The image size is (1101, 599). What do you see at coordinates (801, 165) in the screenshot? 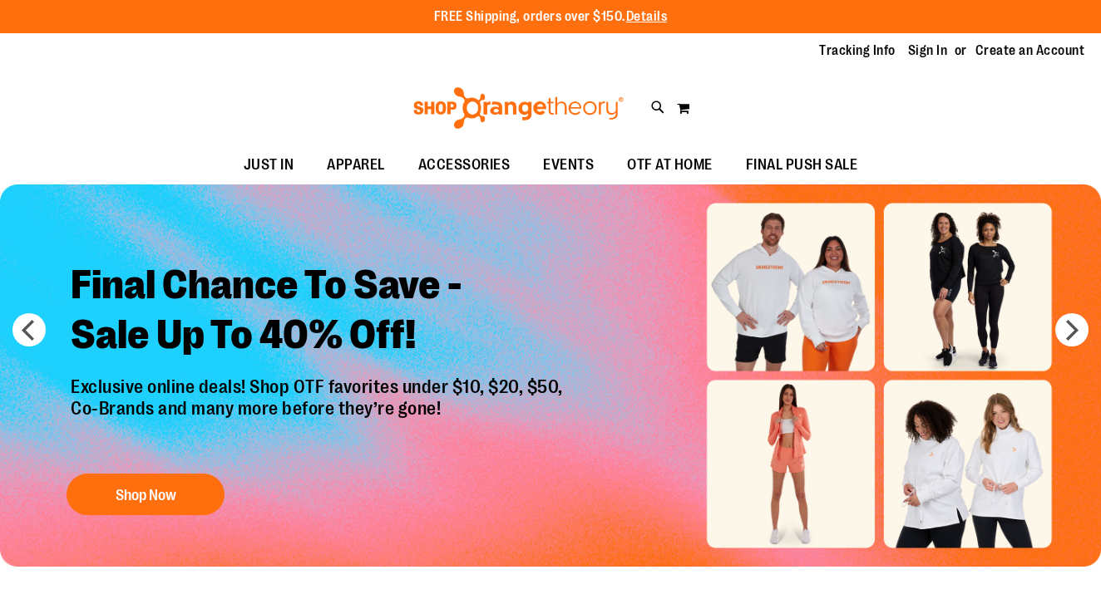
I see `span: FINAL PUSH SALE` at bounding box center [801, 165].